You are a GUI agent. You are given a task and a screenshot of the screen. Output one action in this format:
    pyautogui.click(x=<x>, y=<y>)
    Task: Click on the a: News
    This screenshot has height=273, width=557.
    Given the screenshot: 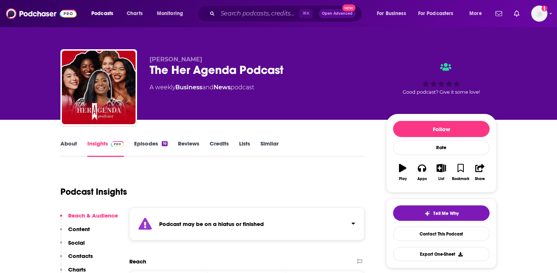 What is the action you would take?
    pyautogui.click(x=222, y=87)
    